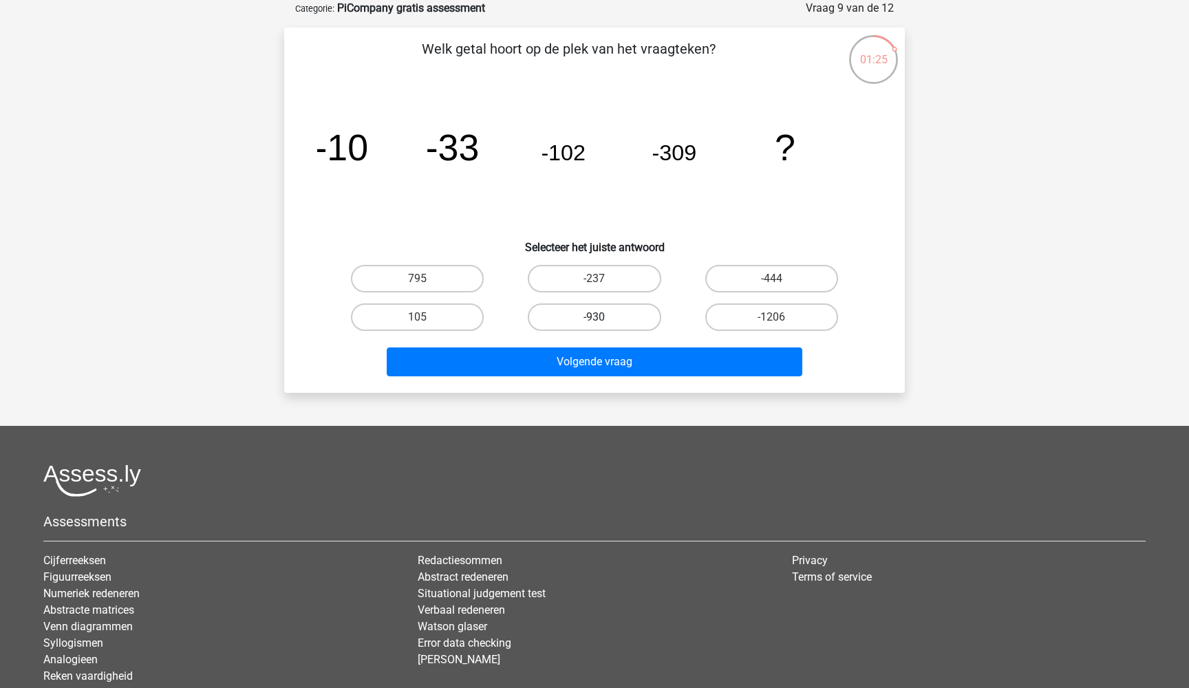 Image resolution: width=1189 pixels, height=688 pixels. Describe the element at coordinates (810, 560) in the screenshot. I see `a: Privacy` at that location.